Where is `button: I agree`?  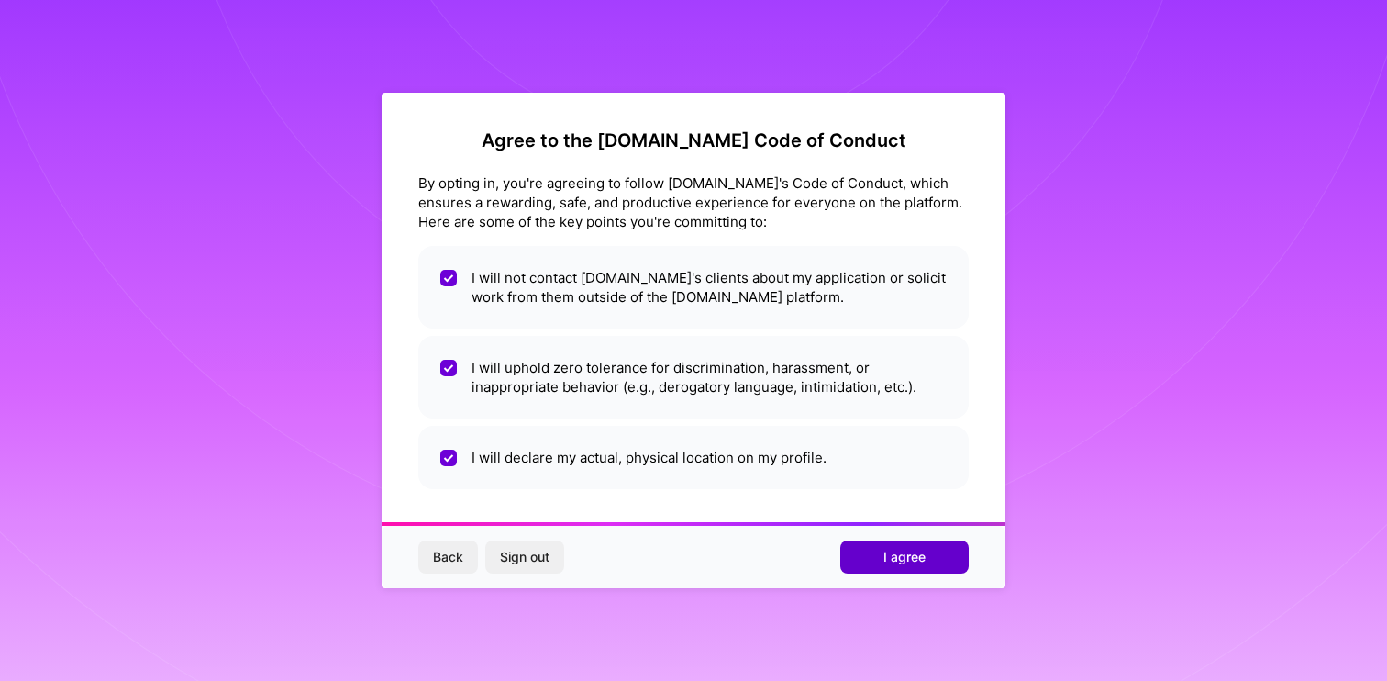 button: I agree is located at coordinates (905, 557).